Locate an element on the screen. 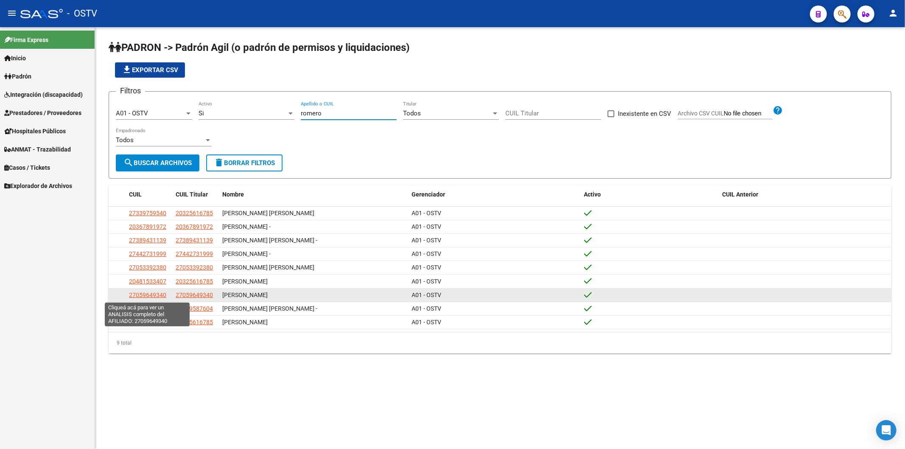 Image resolution: width=905 pixels, height=449 pixels. span: 20481533407 is located at coordinates (148, 281).